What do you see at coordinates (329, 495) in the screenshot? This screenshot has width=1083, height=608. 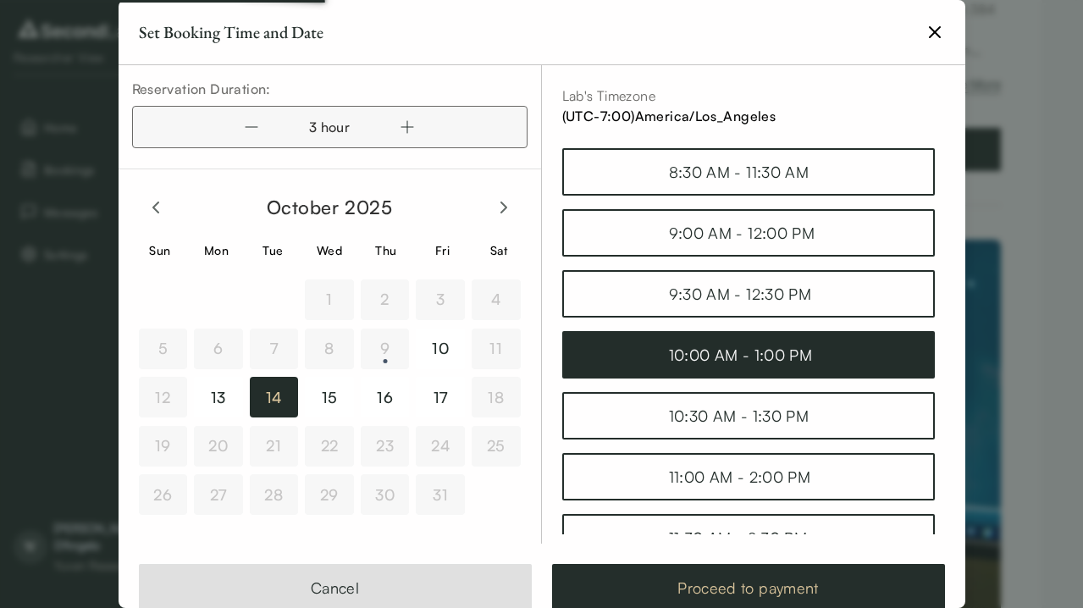 I see `button: 29` at bounding box center [329, 495].